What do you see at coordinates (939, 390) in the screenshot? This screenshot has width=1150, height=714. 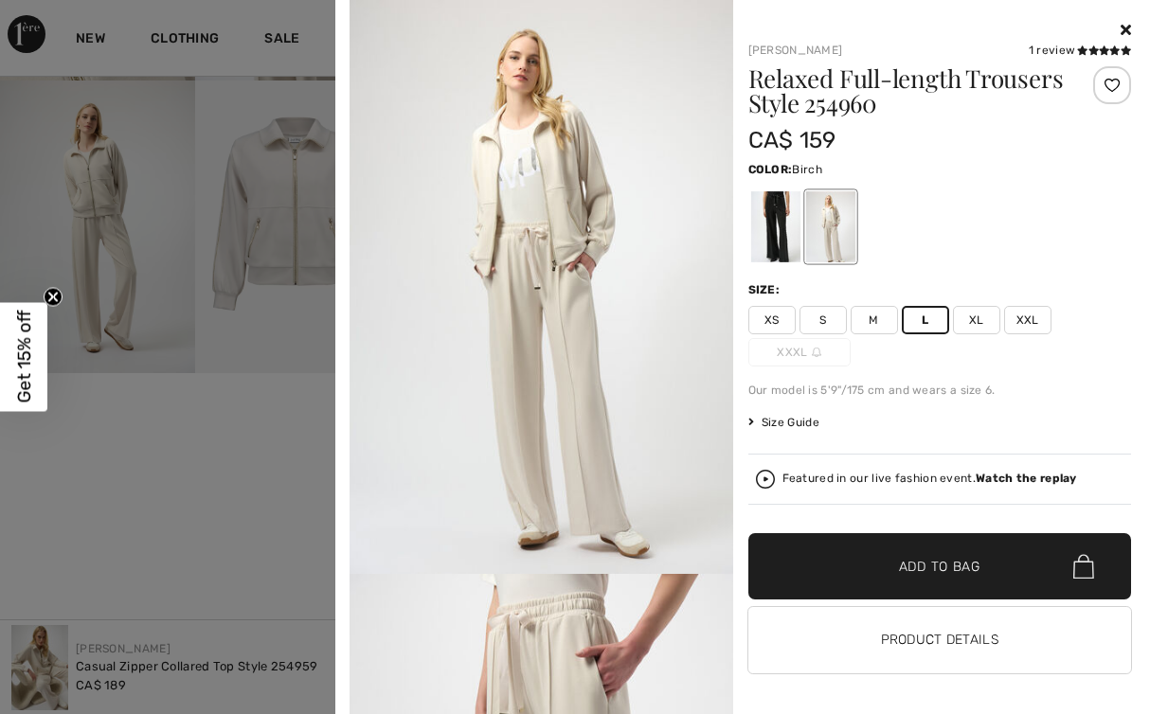 I see `div: Our model is 5'9"/175 cm and wears a size 6.` at bounding box center [939, 390].